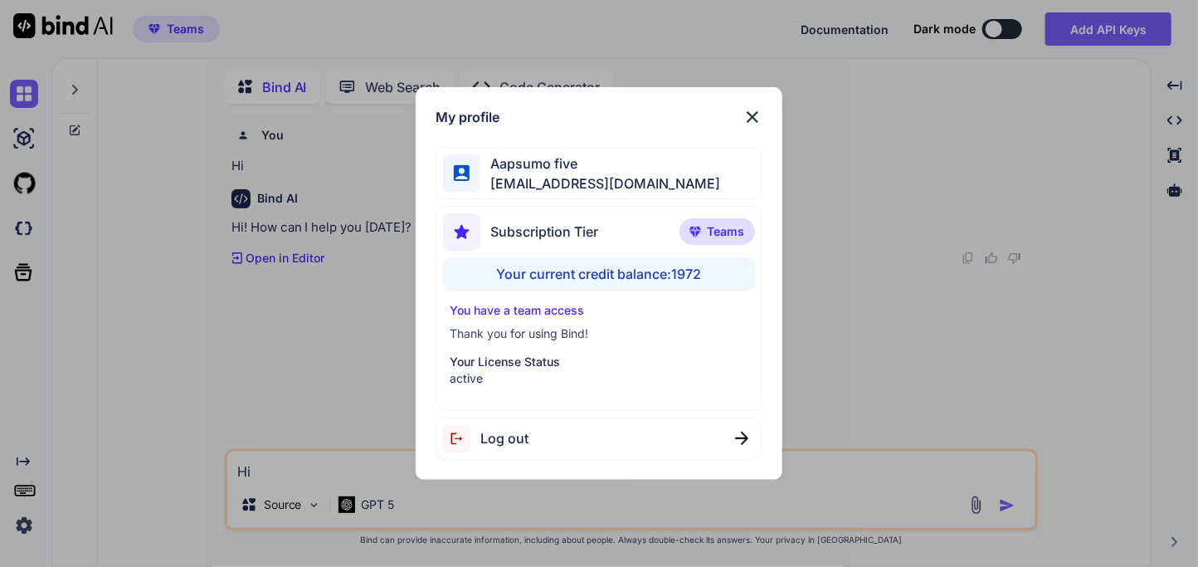 This screenshot has height=567, width=1198. Describe the element at coordinates (598, 362) in the screenshot. I see `p: Your License Status` at that location.